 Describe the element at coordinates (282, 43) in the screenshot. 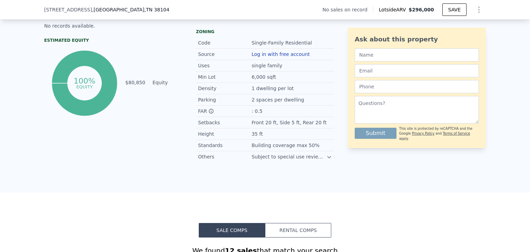

I see `div: Single-Family Residential` at that location.